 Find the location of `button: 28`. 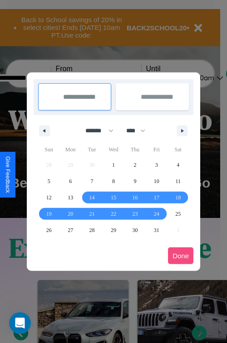

button: 28 is located at coordinates (92, 230).